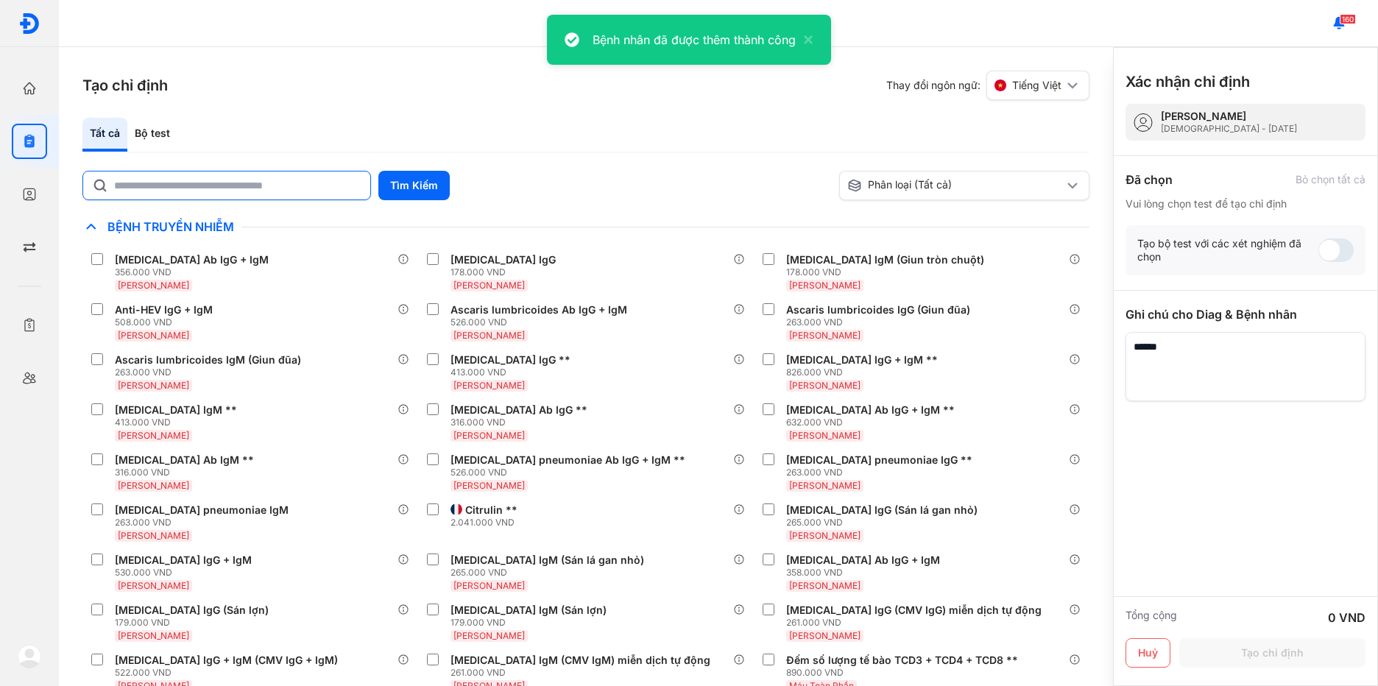 This screenshot has width=1378, height=686. What do you see at coordinates (1272, 653) in the screenshot?
I see `button: Tạo chỉ định` at bounding box center [1272, 653].